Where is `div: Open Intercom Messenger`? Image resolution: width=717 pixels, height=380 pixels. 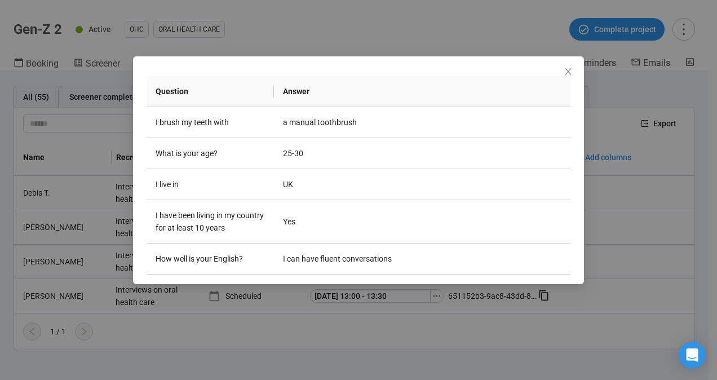 div: Open Intercom Messenger is located at coordinates (692, 355).